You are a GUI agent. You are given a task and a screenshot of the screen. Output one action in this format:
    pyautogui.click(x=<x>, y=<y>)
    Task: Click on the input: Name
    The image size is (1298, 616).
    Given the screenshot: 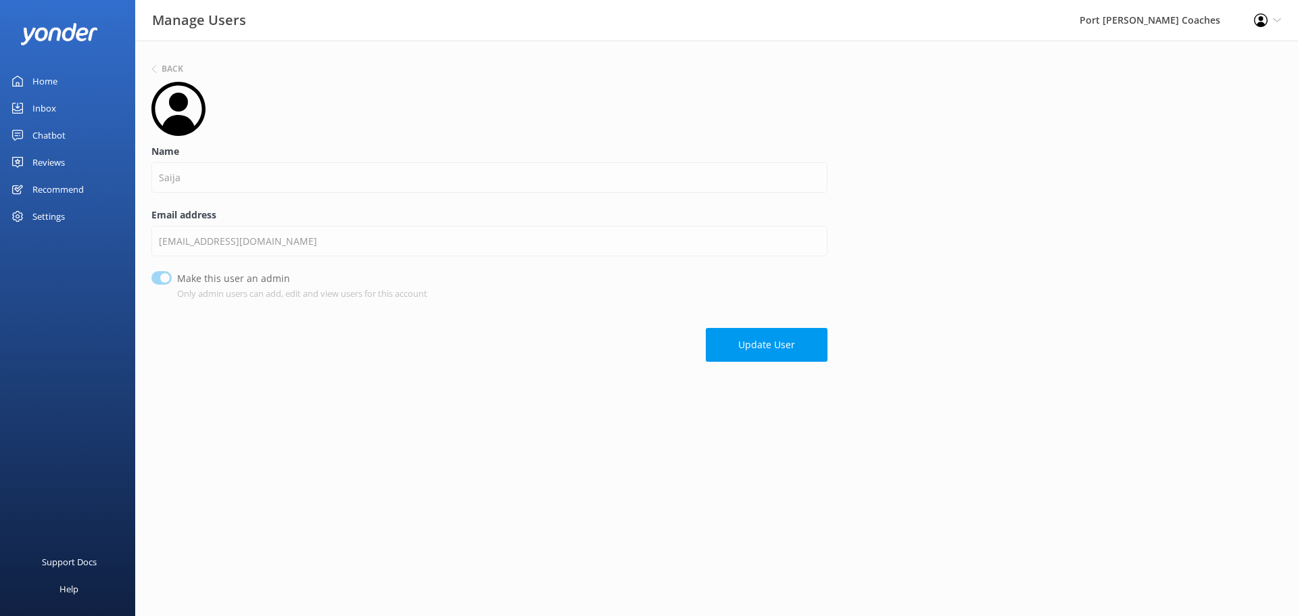 What is the action you would take?
    pyautogui.click(x=489, y=177)
    